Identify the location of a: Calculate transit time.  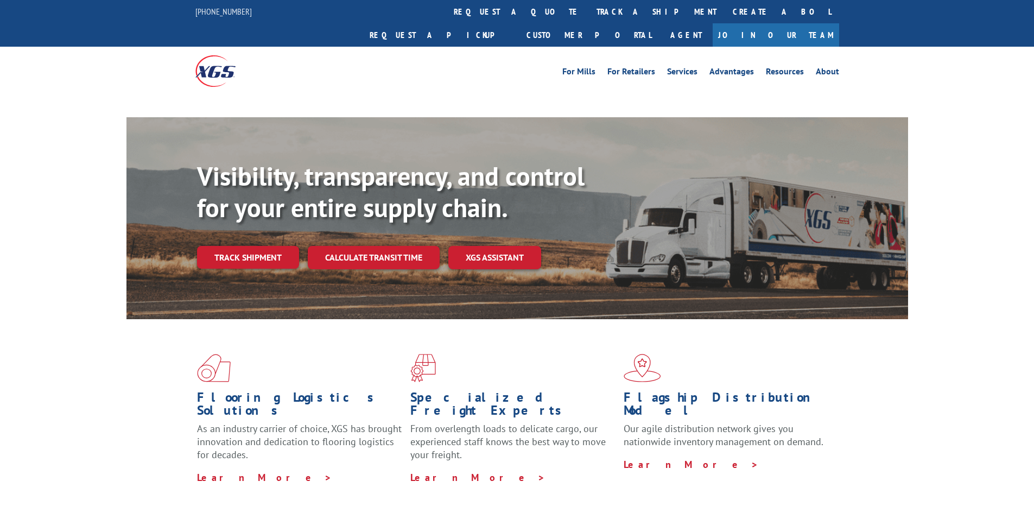
(374, 257).